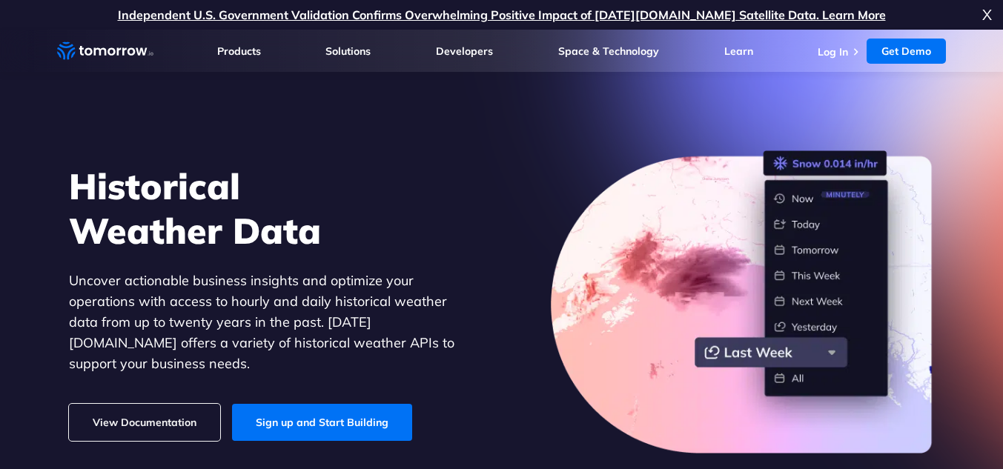 The width and height of the screenshot is (1003, 469). I want to click on a: Home link, so click(105, 51).